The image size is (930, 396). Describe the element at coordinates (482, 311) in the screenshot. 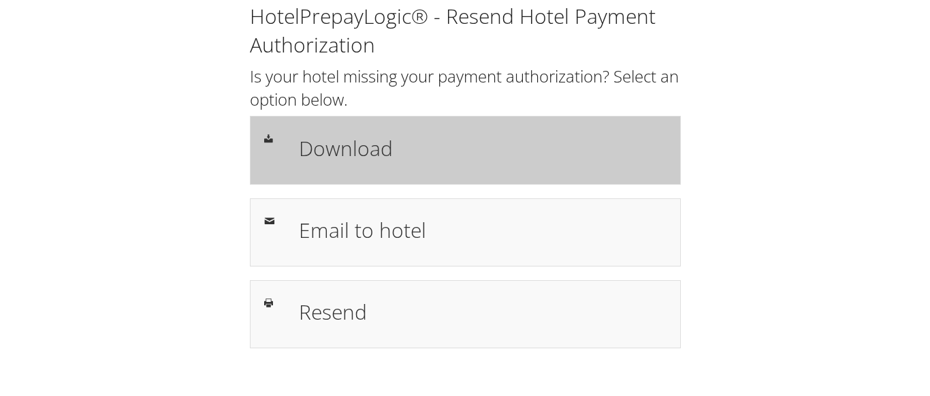

I see `h1: Resend` at that location.